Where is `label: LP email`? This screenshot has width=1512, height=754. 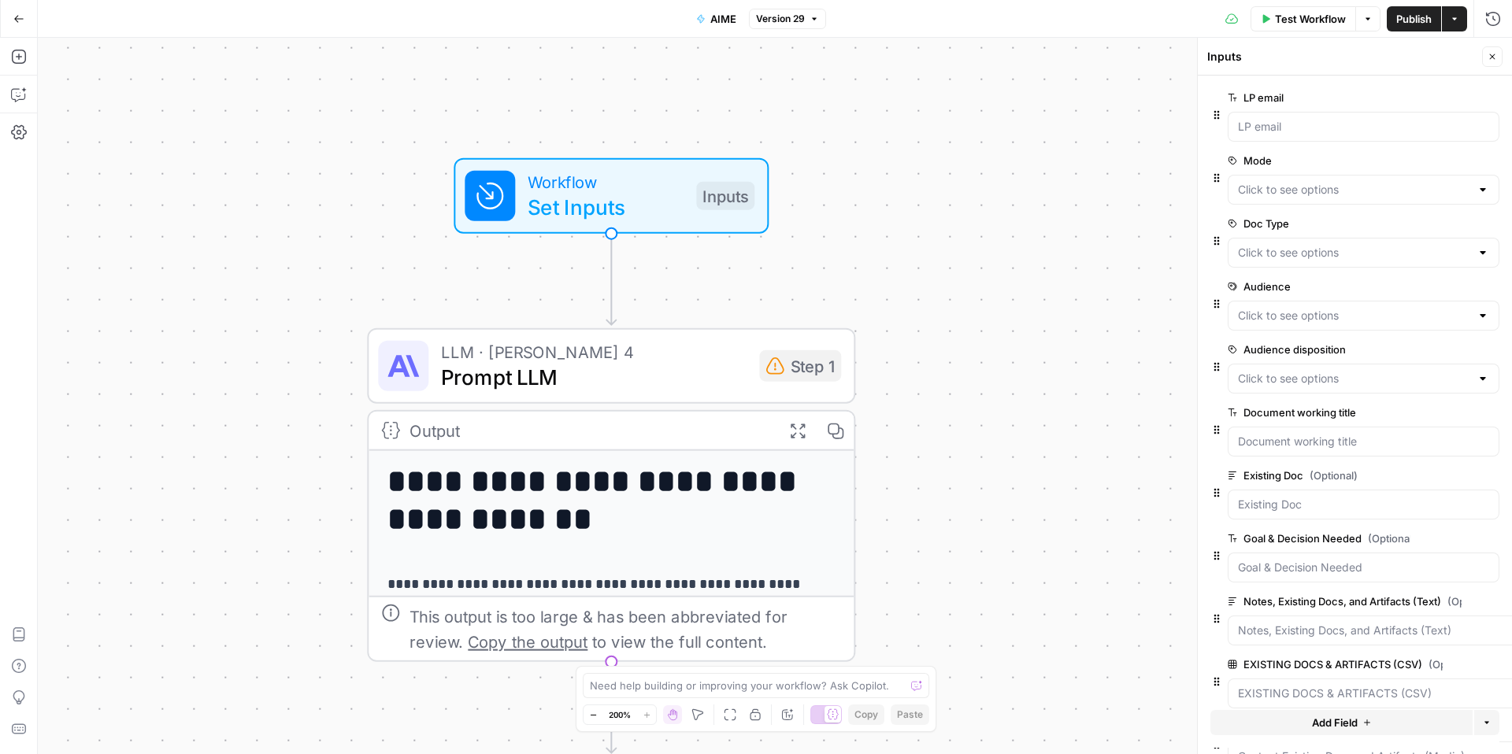 label: LP email is located at coordinates (1319, 98).